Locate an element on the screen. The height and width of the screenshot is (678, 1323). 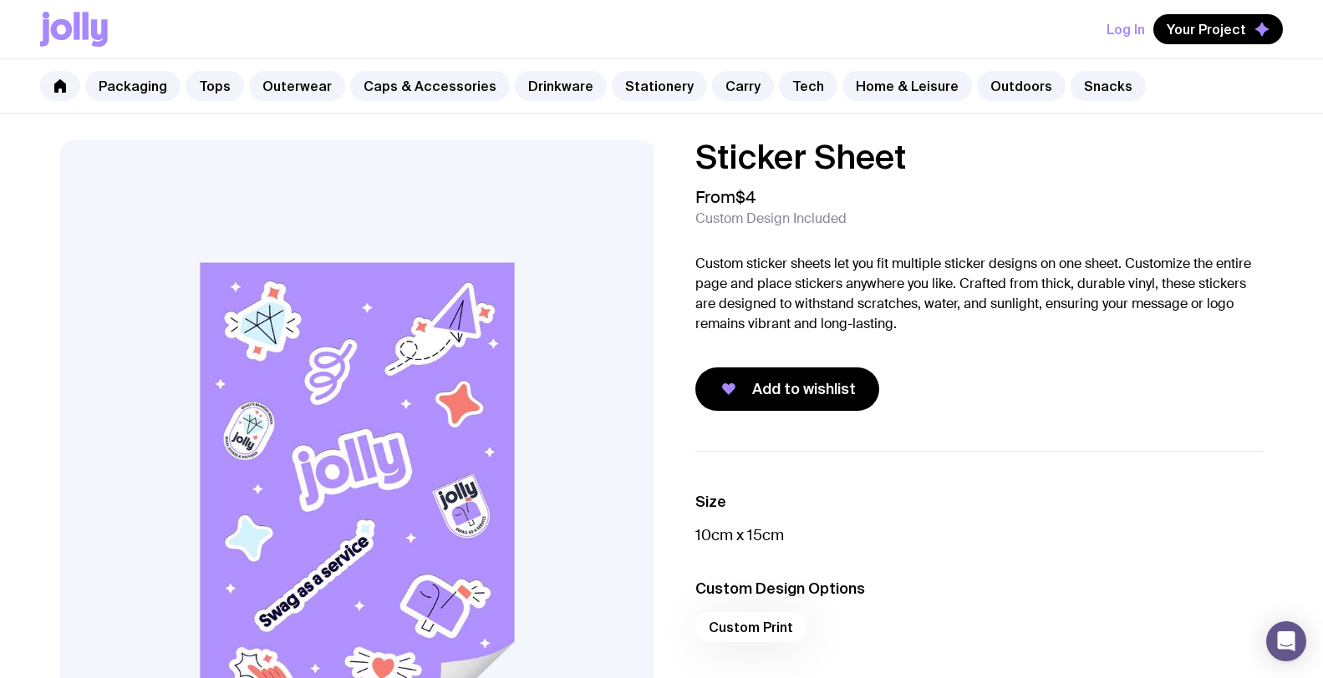
p: 10cm x 15cm is located at coordinates (979, 536).